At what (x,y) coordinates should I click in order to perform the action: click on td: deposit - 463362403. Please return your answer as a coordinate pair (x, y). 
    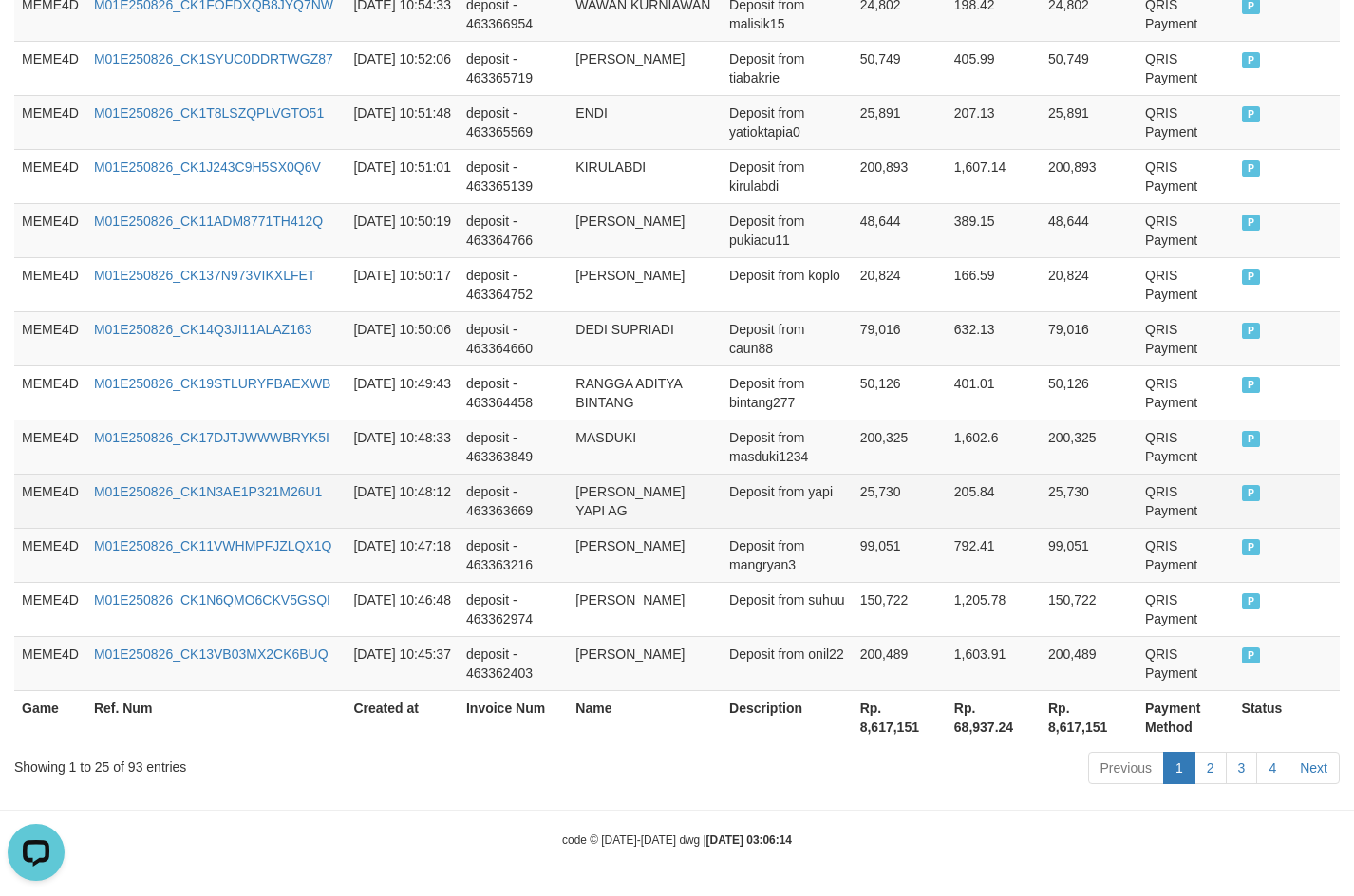
    Looking at the image, I should click on (513, 663).